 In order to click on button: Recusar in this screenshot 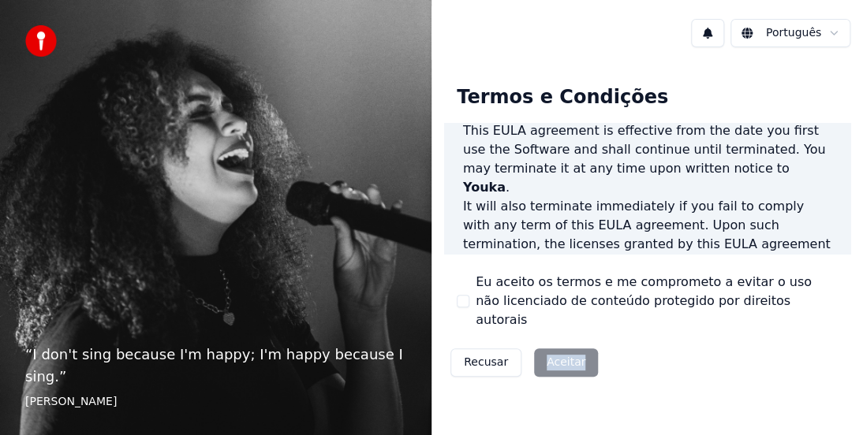, I will do `click(486, 363)`.